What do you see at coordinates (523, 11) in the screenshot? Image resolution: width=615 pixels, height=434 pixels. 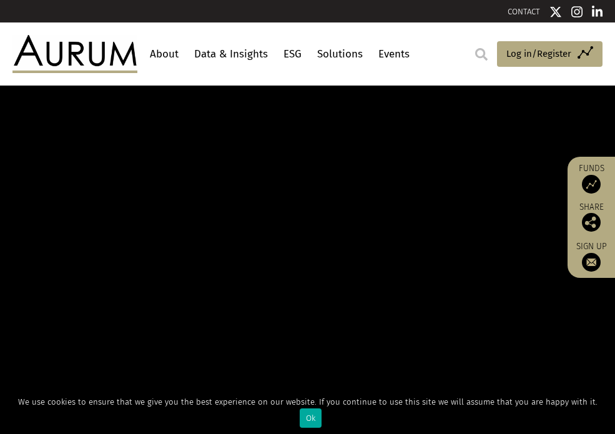 I see `a: CONTACT` at bounding box center [523, 11].